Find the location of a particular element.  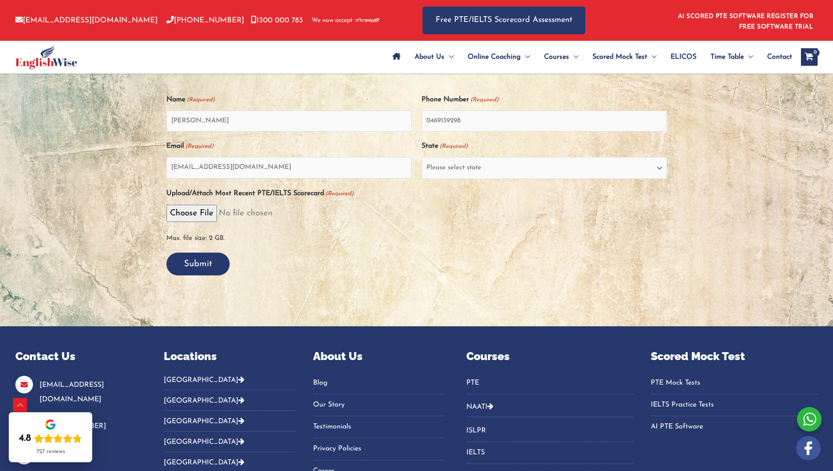

label: Upload/Attach Most Recent PTE/IELTS Scorecard is located at coordinates (260, 194).